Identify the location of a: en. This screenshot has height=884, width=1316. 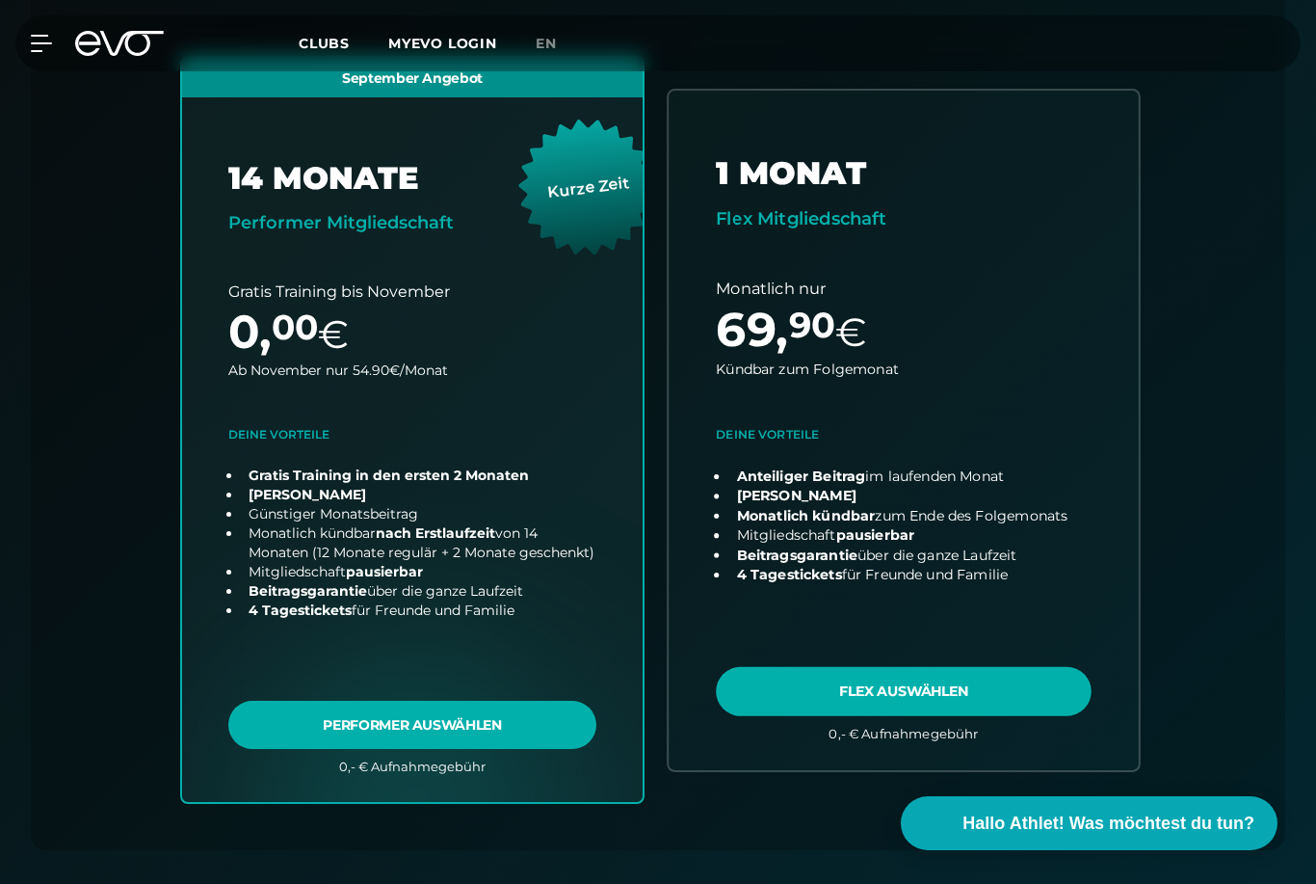
(558, 43).